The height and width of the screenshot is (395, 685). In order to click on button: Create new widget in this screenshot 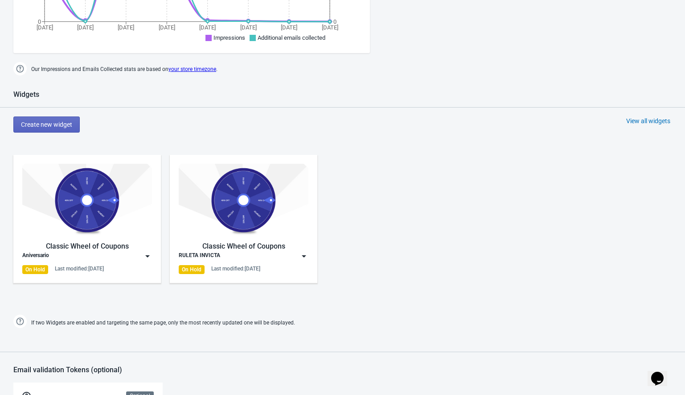, I will do `click(46, 124)`.